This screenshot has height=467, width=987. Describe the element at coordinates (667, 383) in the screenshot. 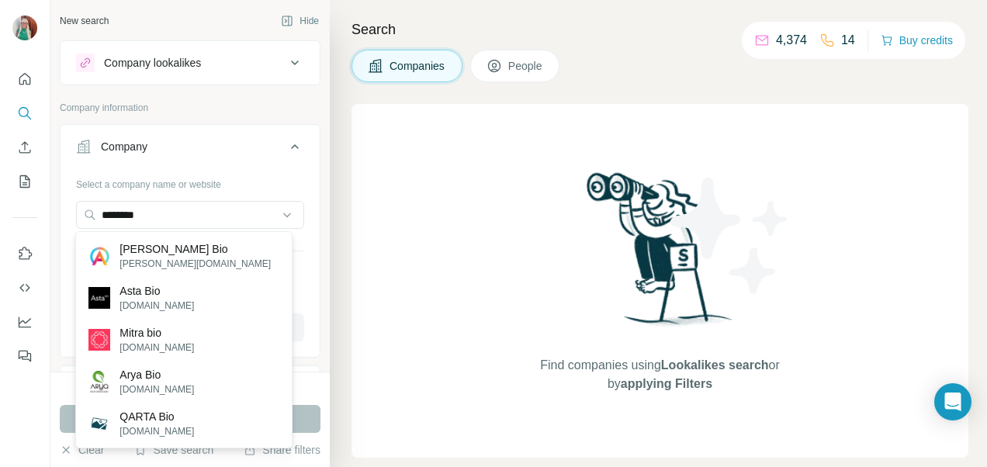

I see `span: applying Filters` at that location.